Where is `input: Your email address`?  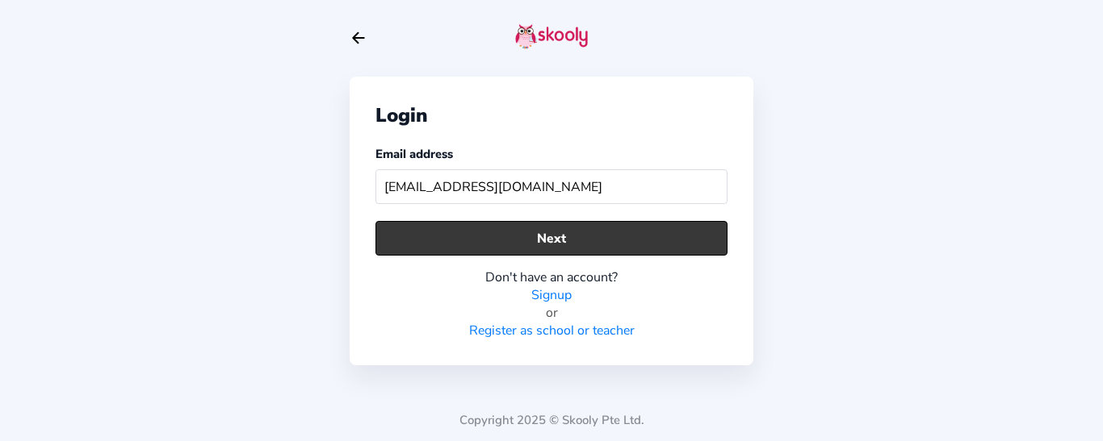 input: Your email address is located at coordinates (551, 186).